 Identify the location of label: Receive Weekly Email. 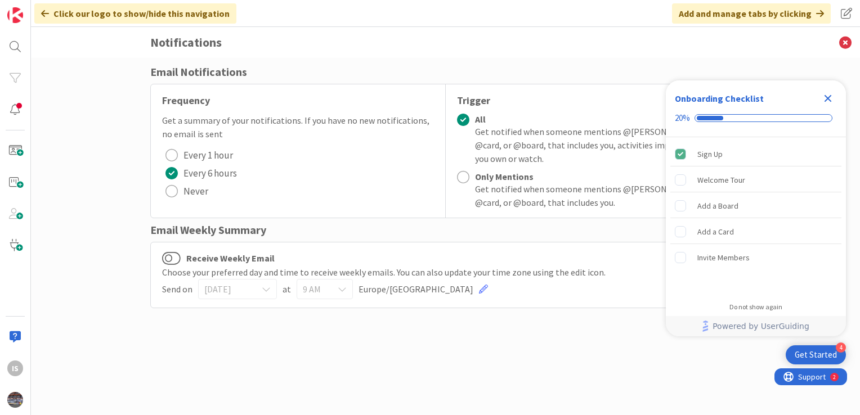
(218, 258).